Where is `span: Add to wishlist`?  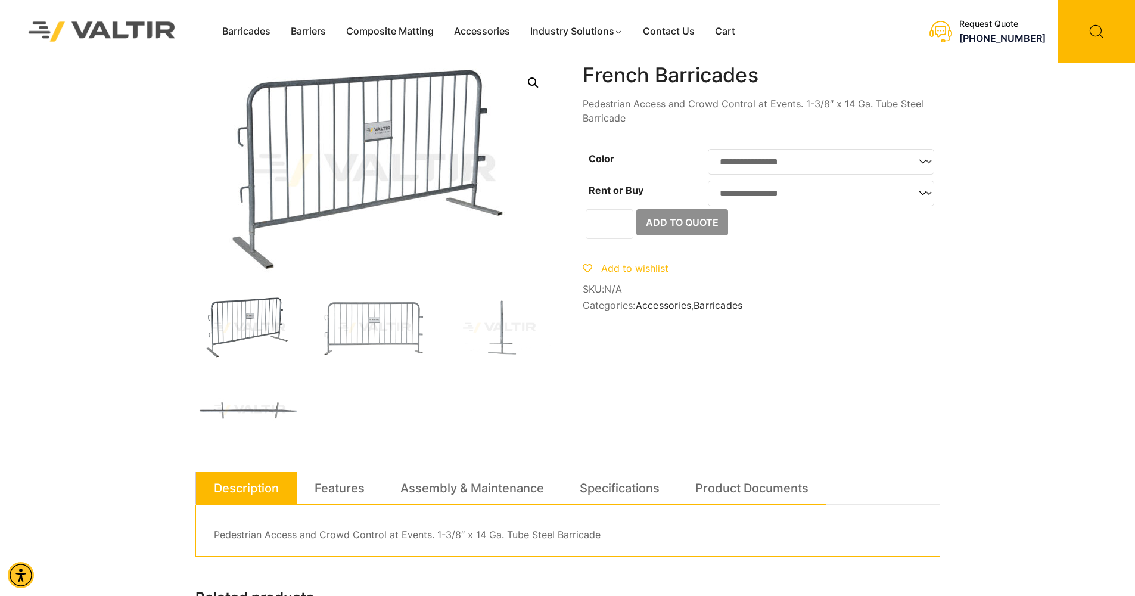
span: Add to wishlist is located at coordinates (634, 268).